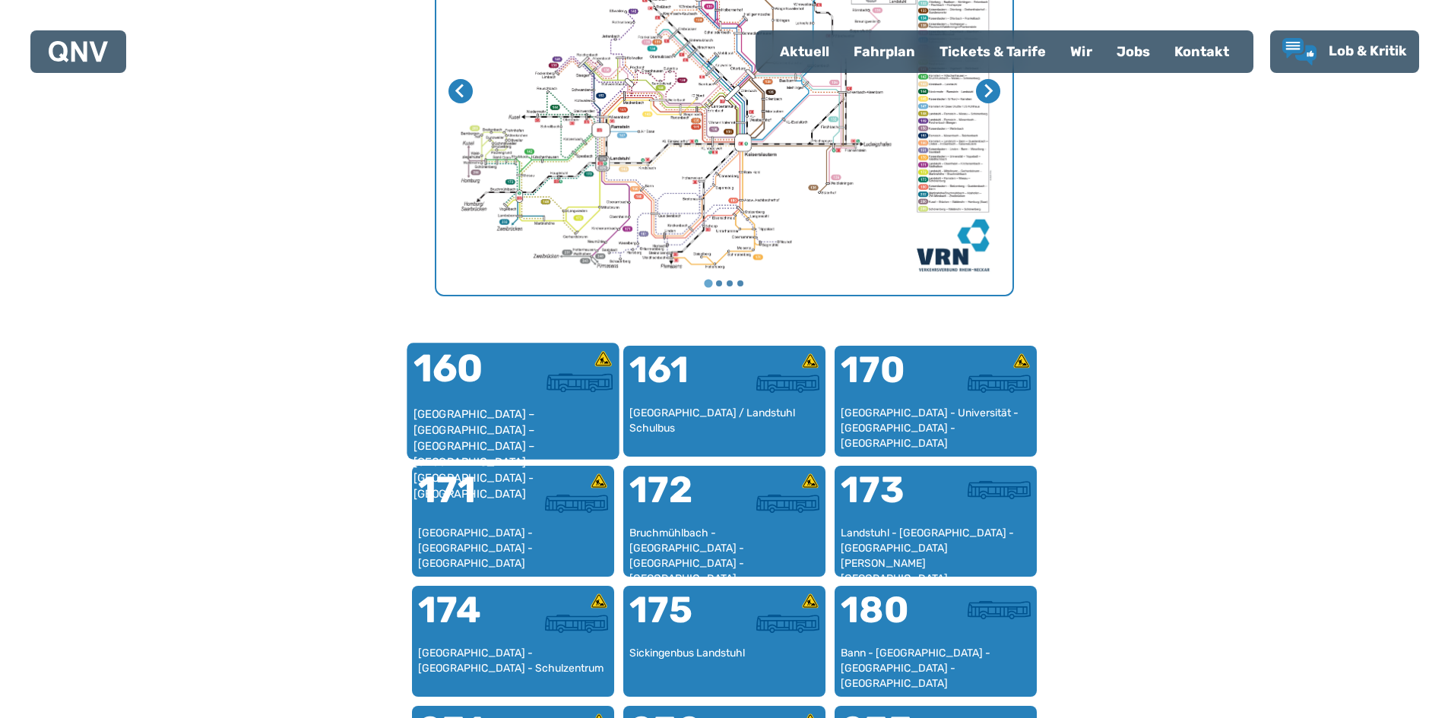 Image resolution: width=1448 pixels, height=718 pixels. Describe the element at coordinates (740, 283) in the screenshot. I see `button: Gehe zu Seite 4` at that location.